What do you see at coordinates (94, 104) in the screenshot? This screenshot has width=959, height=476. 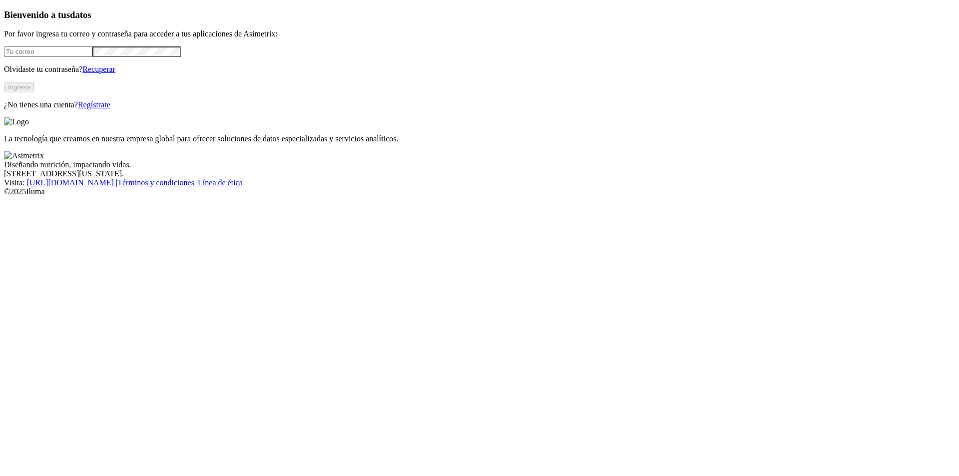 I see `a: Regístrate` at bounding box center [94, 104].